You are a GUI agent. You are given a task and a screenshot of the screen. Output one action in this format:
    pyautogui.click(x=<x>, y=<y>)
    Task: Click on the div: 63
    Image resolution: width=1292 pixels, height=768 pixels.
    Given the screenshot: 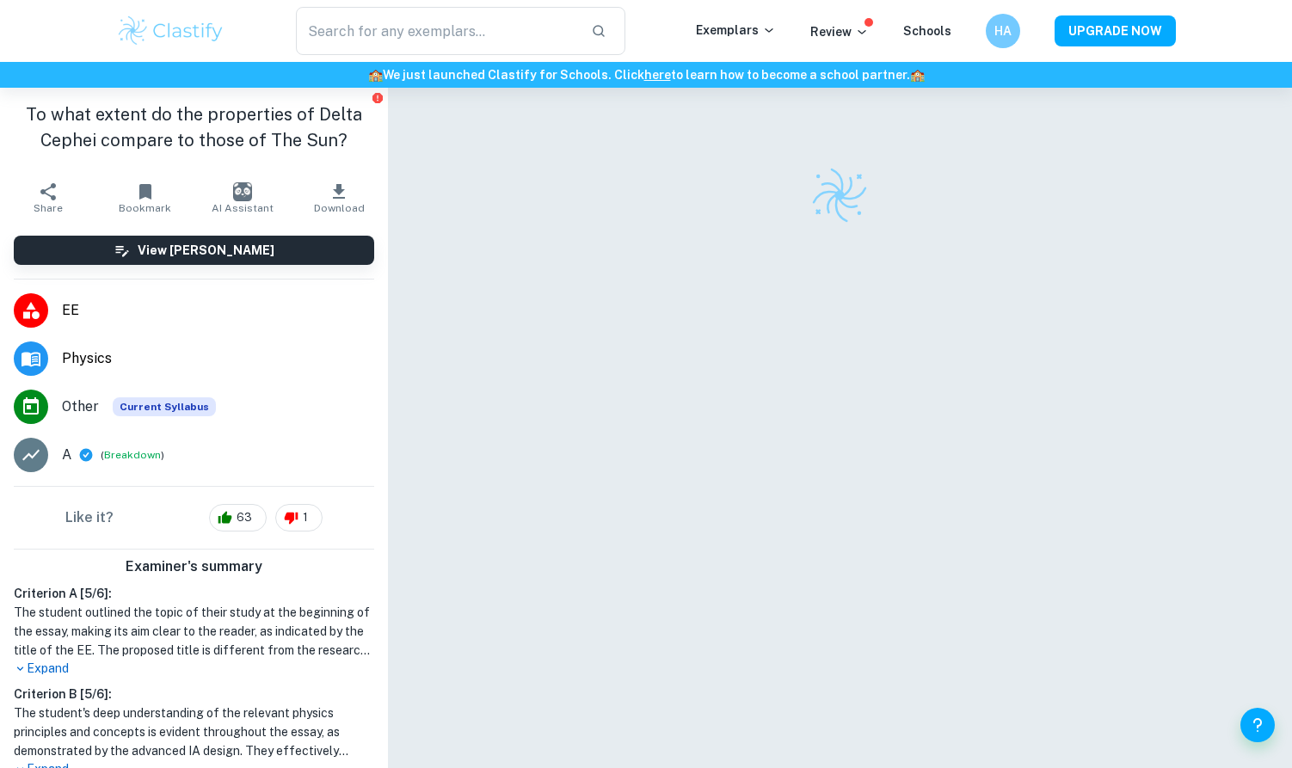 What is the action you would take?
    pyautogui.click(x=237, y=518)
    